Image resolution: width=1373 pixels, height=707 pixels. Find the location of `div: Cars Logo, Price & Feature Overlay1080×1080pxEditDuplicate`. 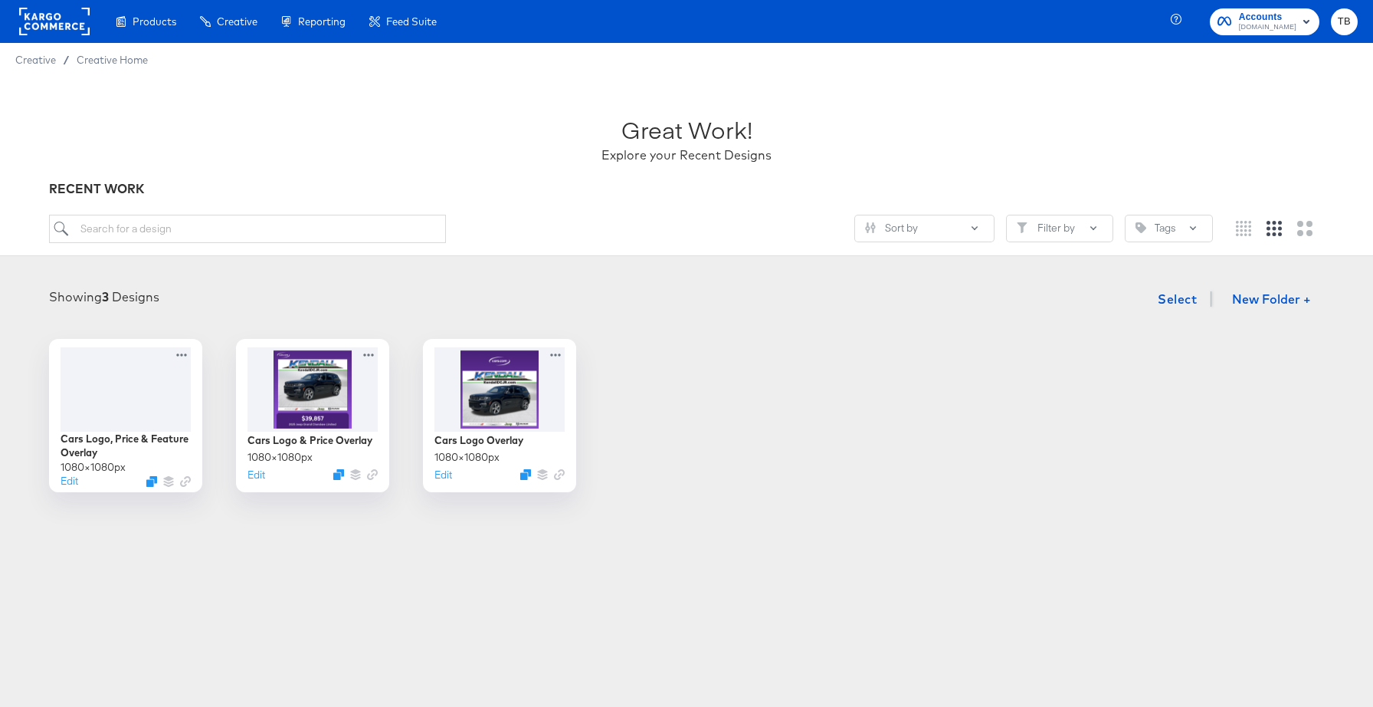

div: Cars Logo, Price & Feature Overlay1080×1080pxEditDuplicate is located at coordinates (126, 415).